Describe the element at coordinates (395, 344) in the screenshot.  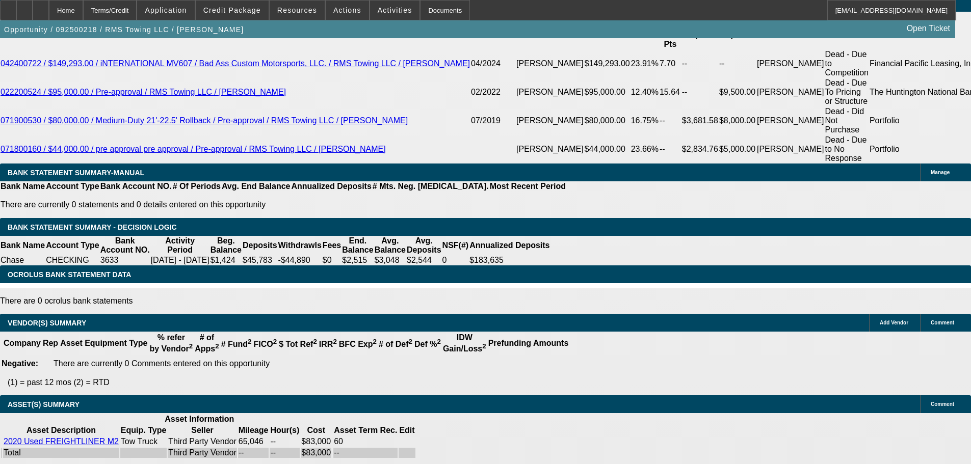
I see `b: # of Def` at that location.